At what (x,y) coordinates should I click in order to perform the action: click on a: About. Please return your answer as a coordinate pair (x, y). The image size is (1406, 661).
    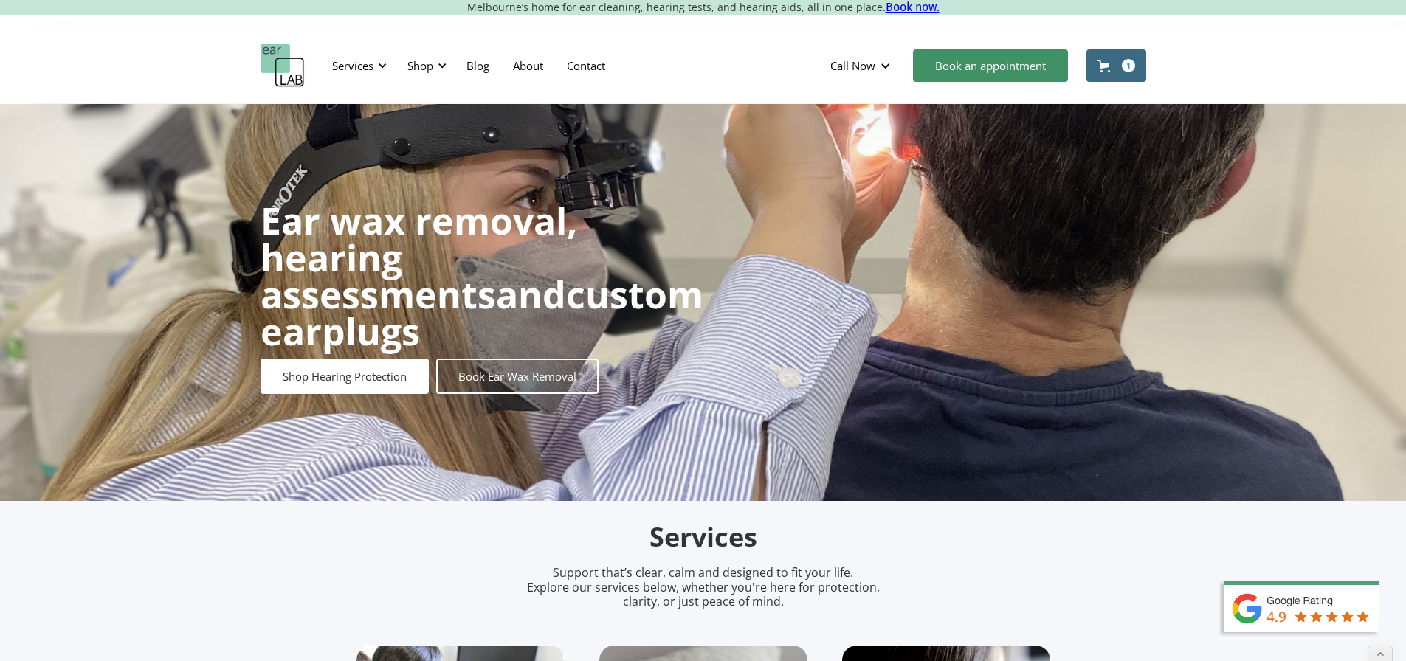
    Looking at the image, I should click on (528, 66).